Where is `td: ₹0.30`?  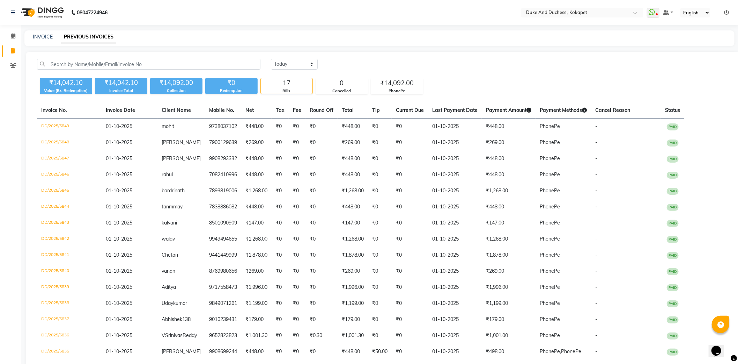 td: ₹0.30 is located at coordinates (322, 335).